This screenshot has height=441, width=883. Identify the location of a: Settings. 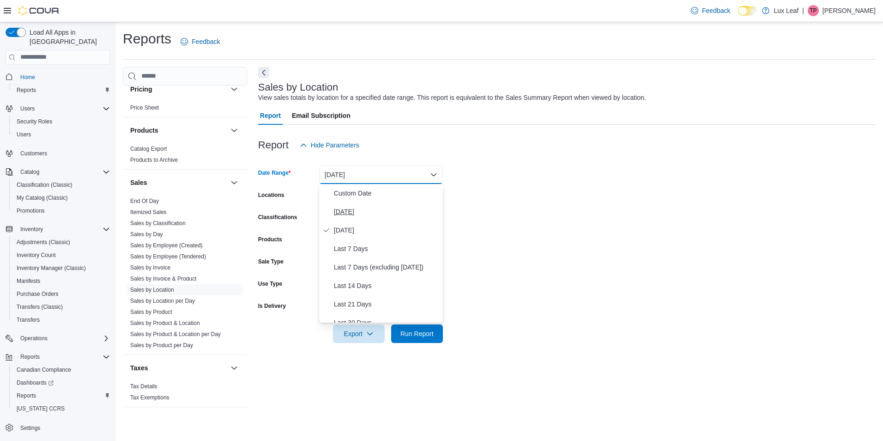
(30, 428).